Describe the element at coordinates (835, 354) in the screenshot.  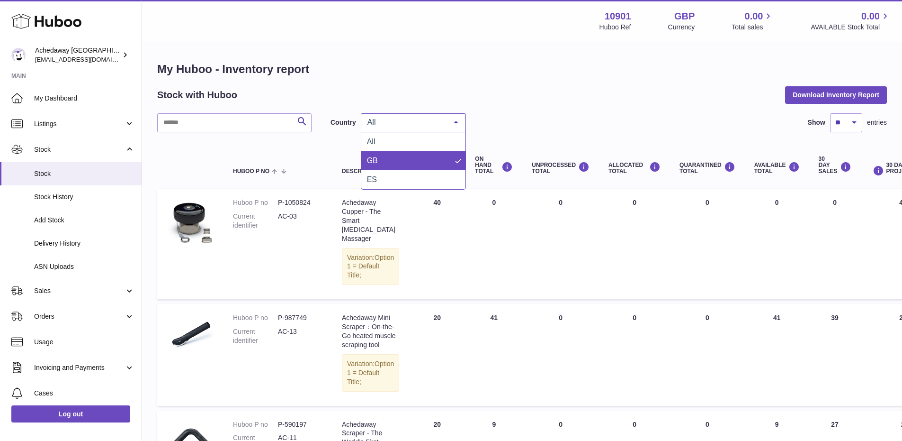
I see `td: 39` at that location.